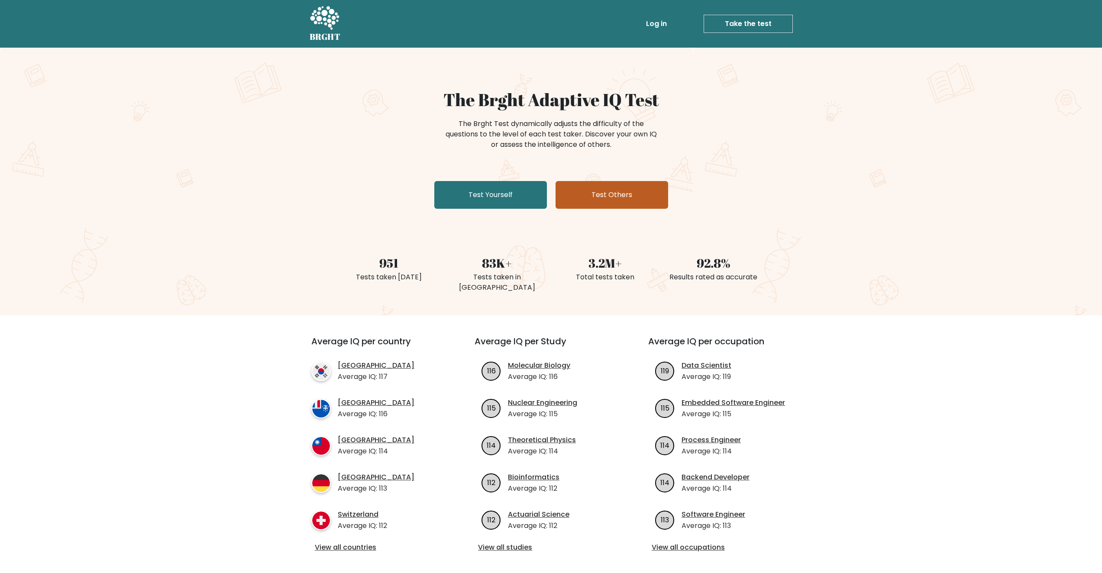  I want to click on a: Switzerland, so click(362, 514).